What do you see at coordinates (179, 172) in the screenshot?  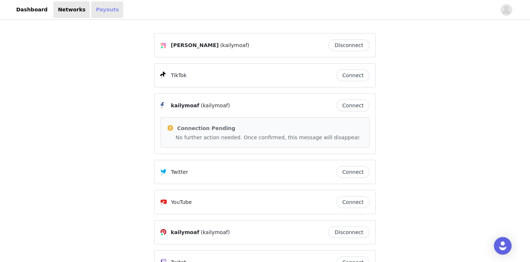 I see `p: Twitter` at bounding box center [179, 172].